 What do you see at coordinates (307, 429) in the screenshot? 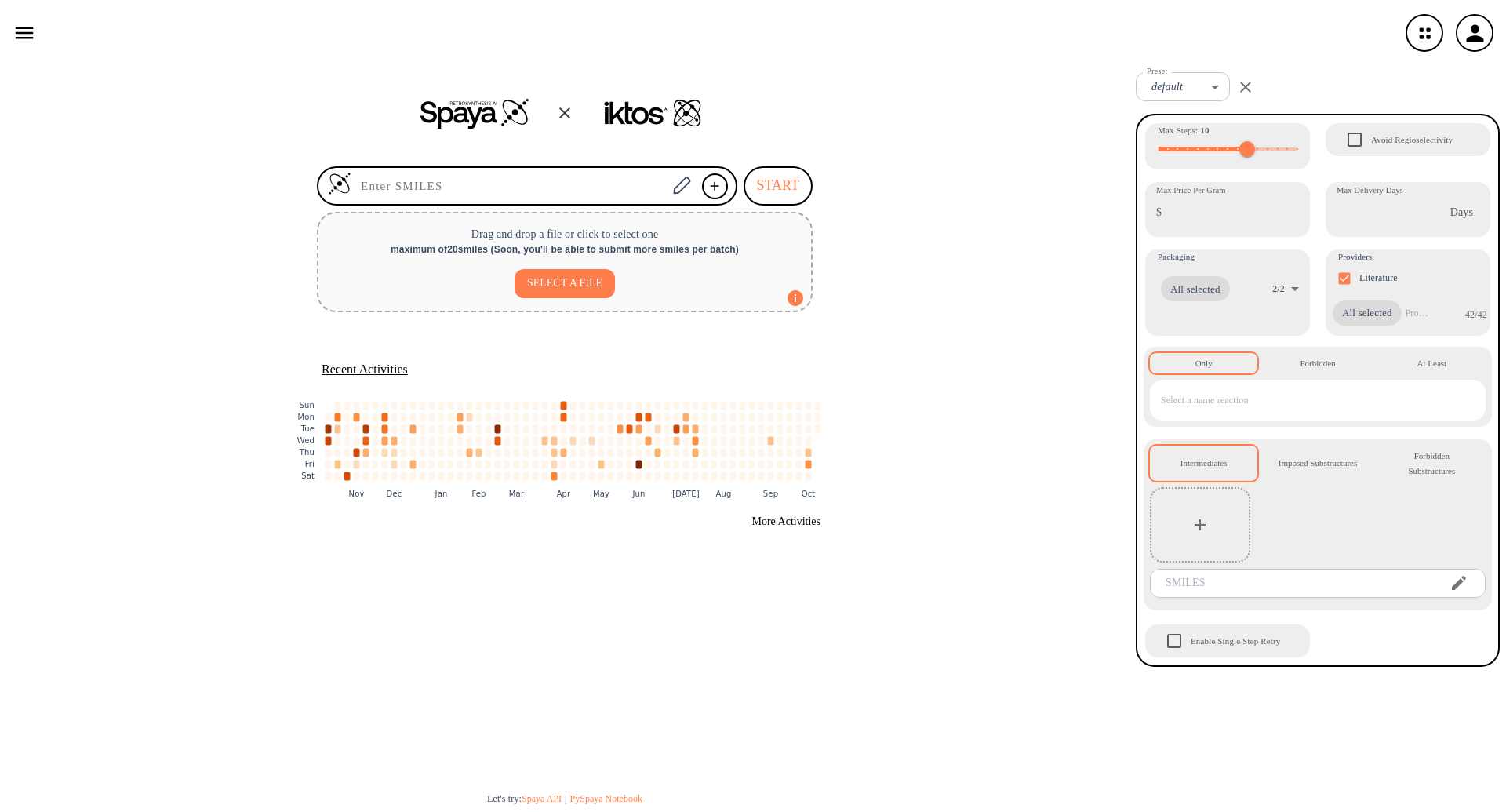
I see `text: Tue` at bounding box center [307, 429].